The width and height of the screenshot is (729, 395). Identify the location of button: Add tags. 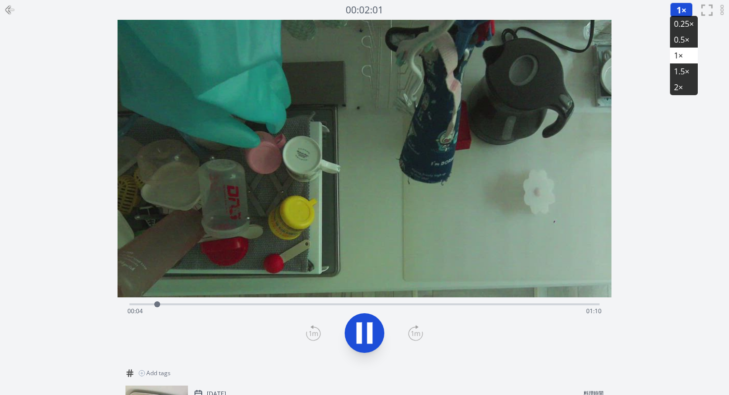
(154, 374).